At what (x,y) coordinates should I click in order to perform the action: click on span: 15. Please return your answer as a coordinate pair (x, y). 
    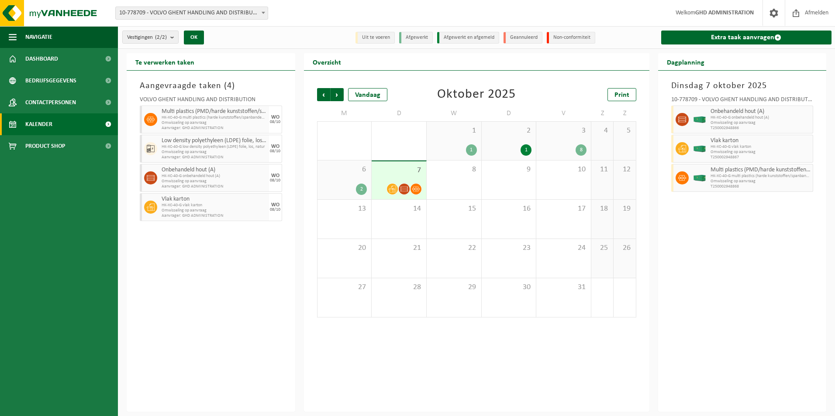
    Looking at the image, I should click on (453, 209).